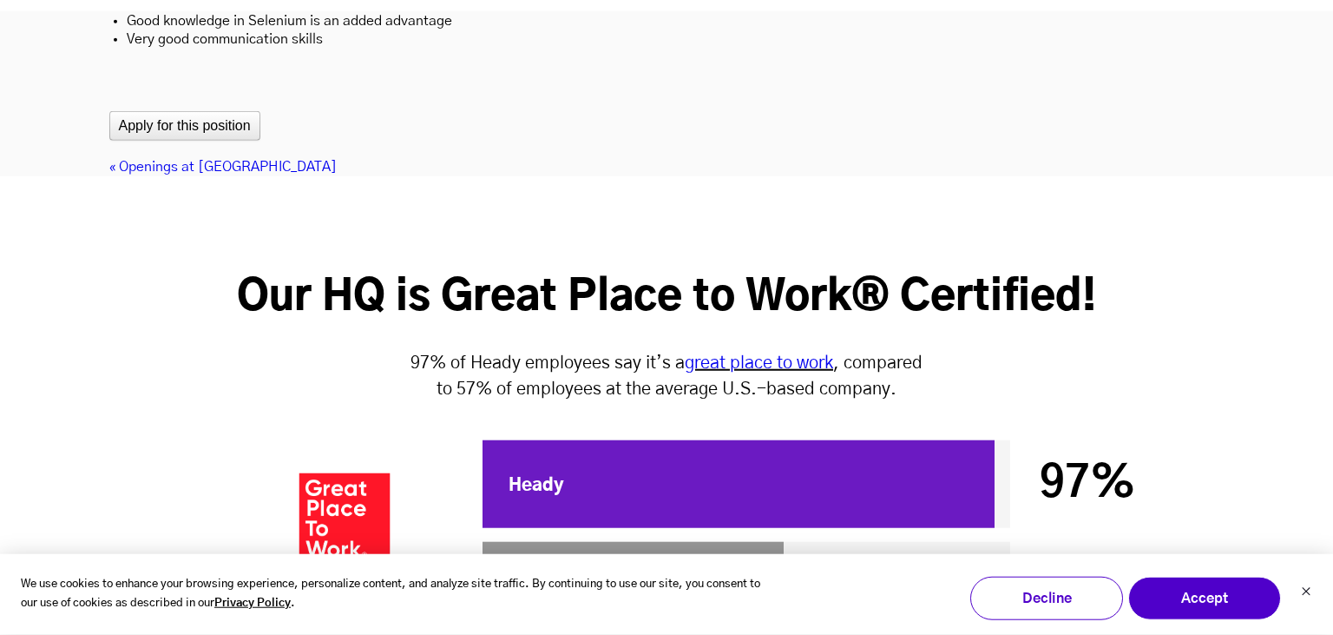  Describe the element at coordinates (1047, 598) in the screenshot. I see `button: Decline` at that location.